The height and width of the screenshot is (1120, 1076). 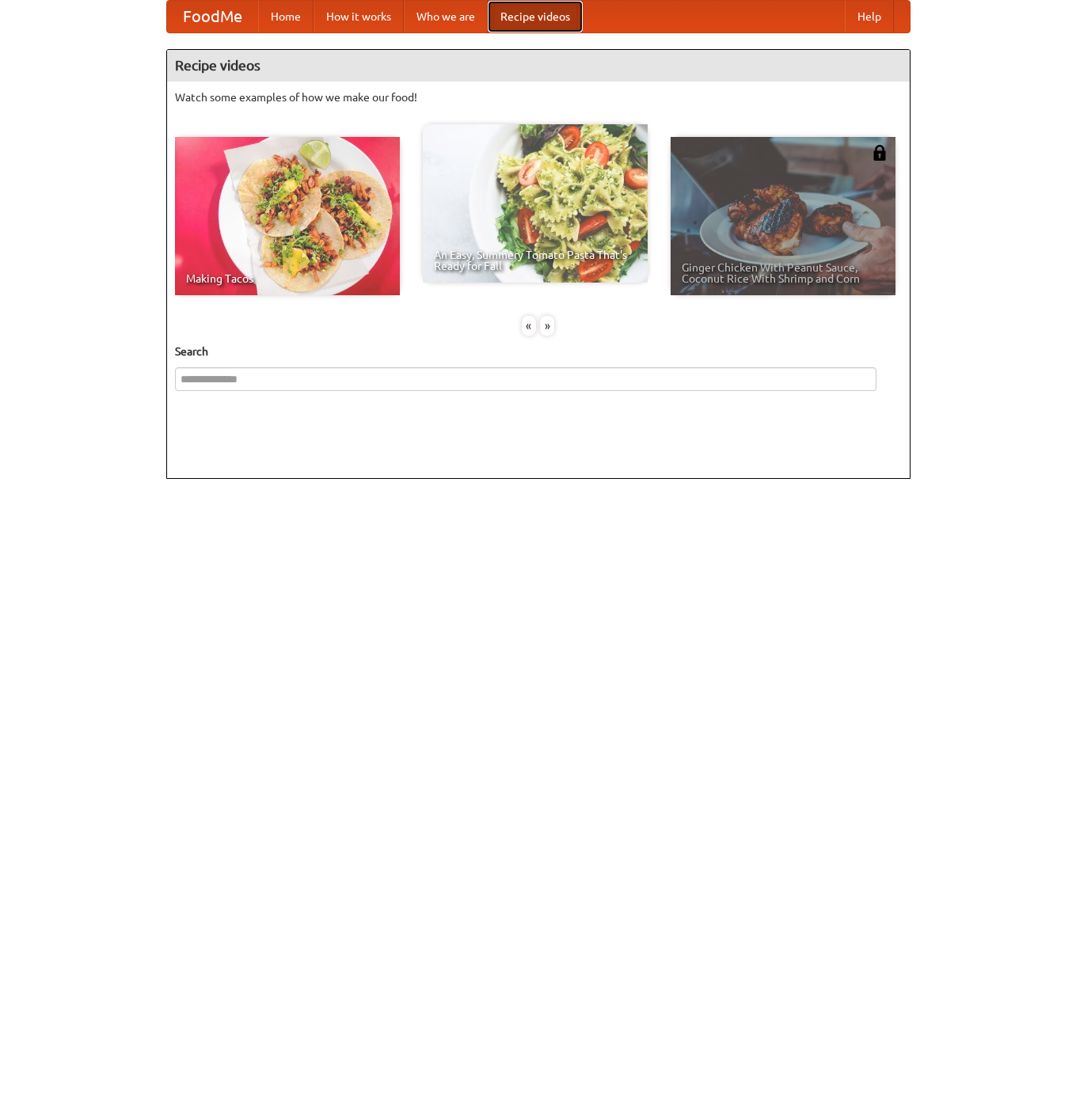 I want to click on h5: Search, so click(x=538, y=352).